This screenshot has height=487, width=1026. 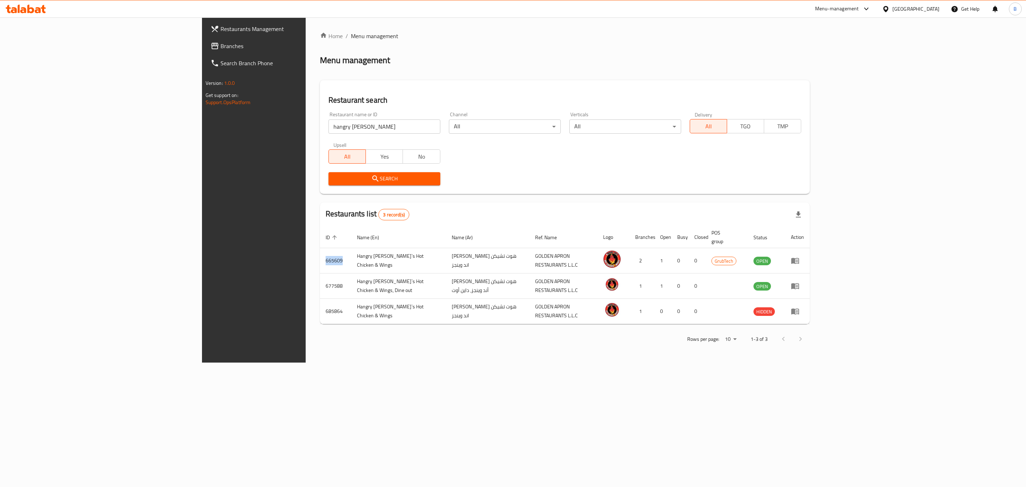 What do you see at coordinates (421, 156) in the screenshot?
I see `span: No` at bounding box center [421, 156].